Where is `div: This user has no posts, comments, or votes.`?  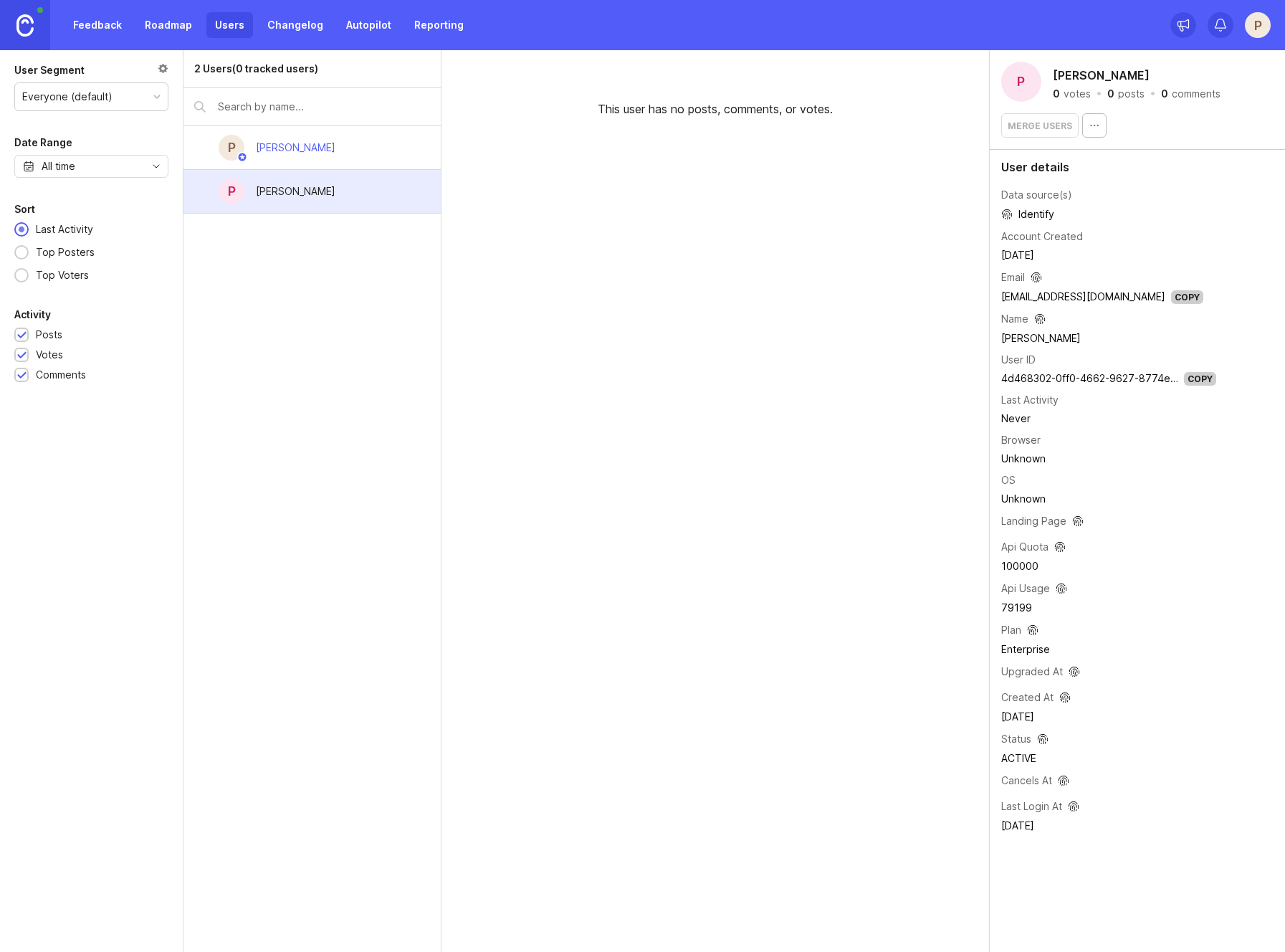 div: This user has no posts, comments, or votes. is located at coordinates (715, 90).